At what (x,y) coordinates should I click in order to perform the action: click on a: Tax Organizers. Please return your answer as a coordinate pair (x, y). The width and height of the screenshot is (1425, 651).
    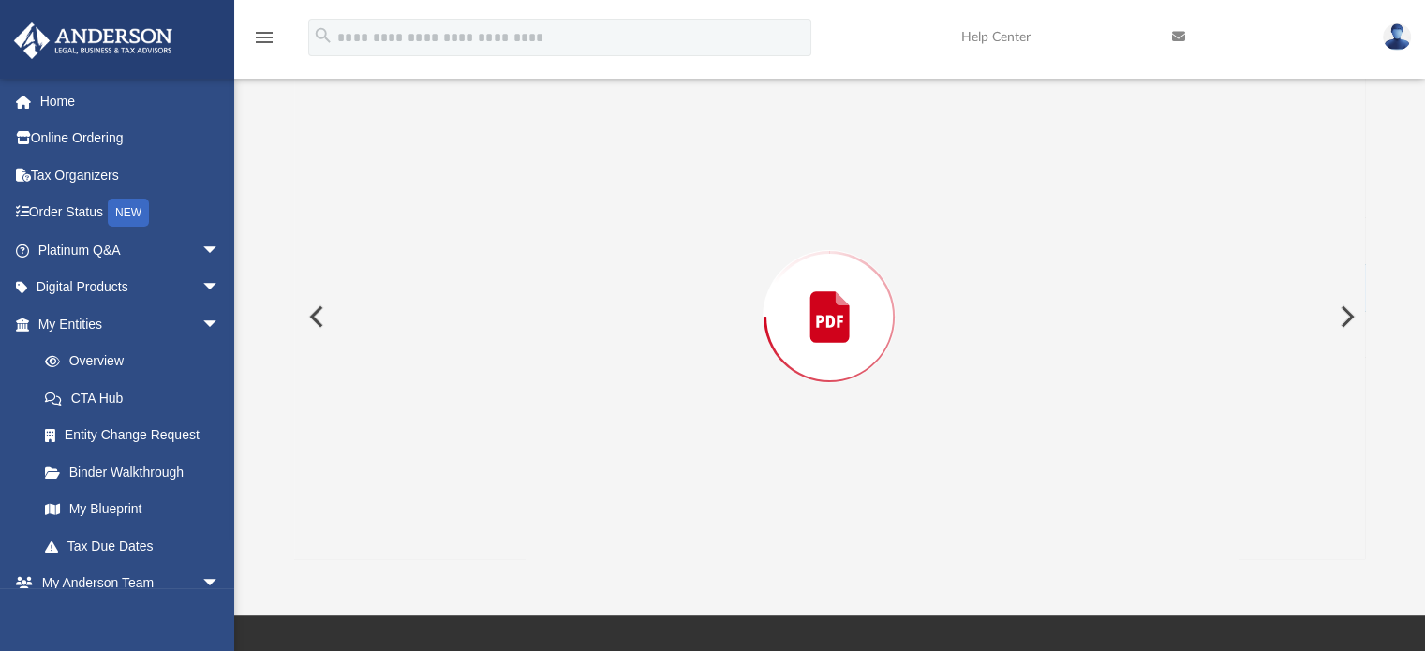
    Looking at the image, I should click on (130, 175).